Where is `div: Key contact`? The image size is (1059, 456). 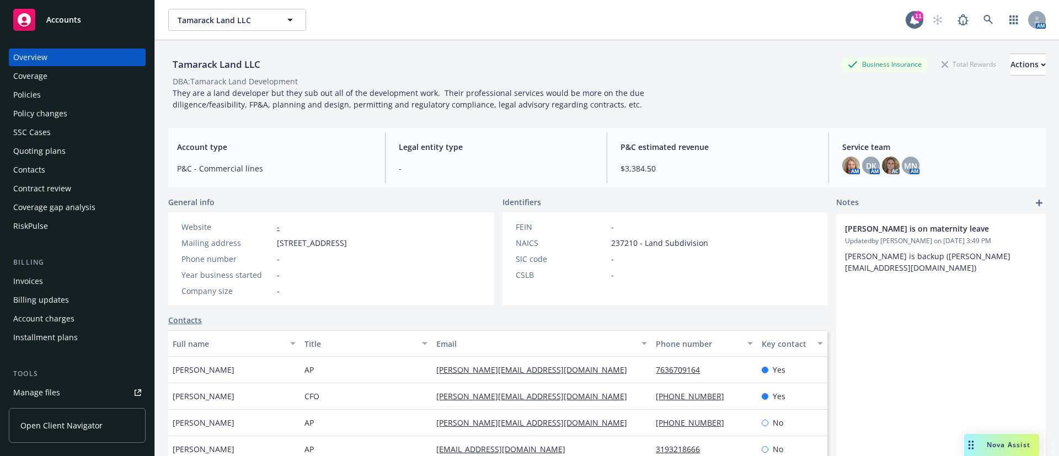 div: Key contact is located at coordinates (786, 344).